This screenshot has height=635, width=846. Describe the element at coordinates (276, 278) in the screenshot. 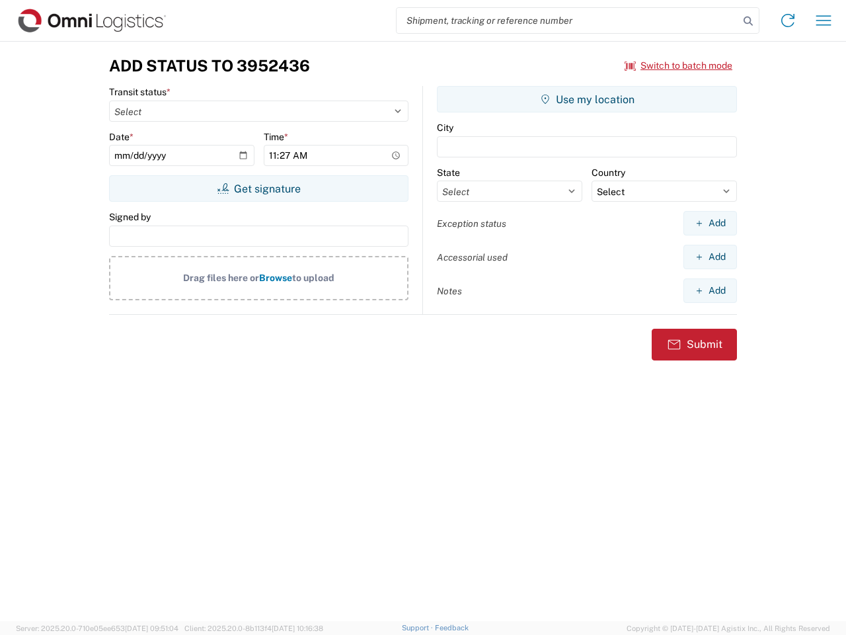

I see `span: Browse` at that location.